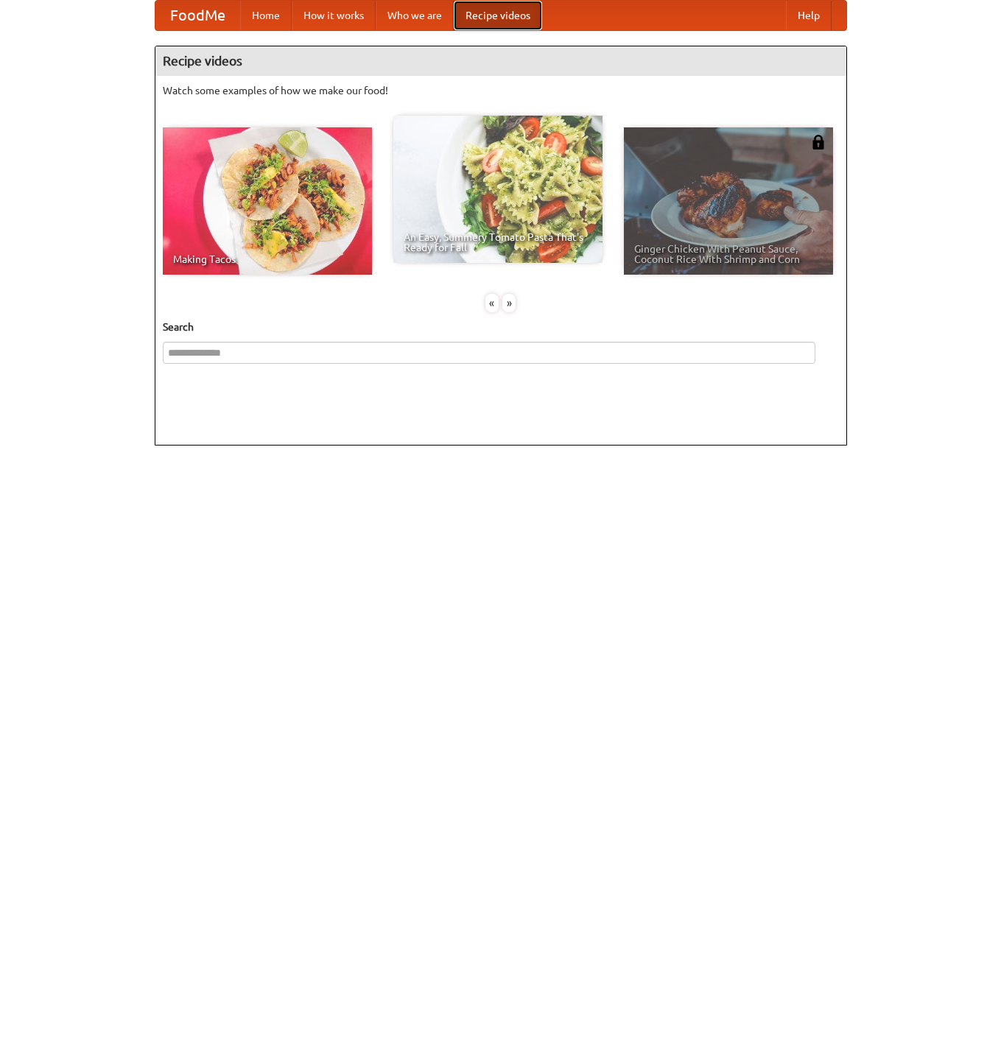 This screenshot has height=1042, width=1001. I want to click on a: Making Tacos, so click(267, 201).